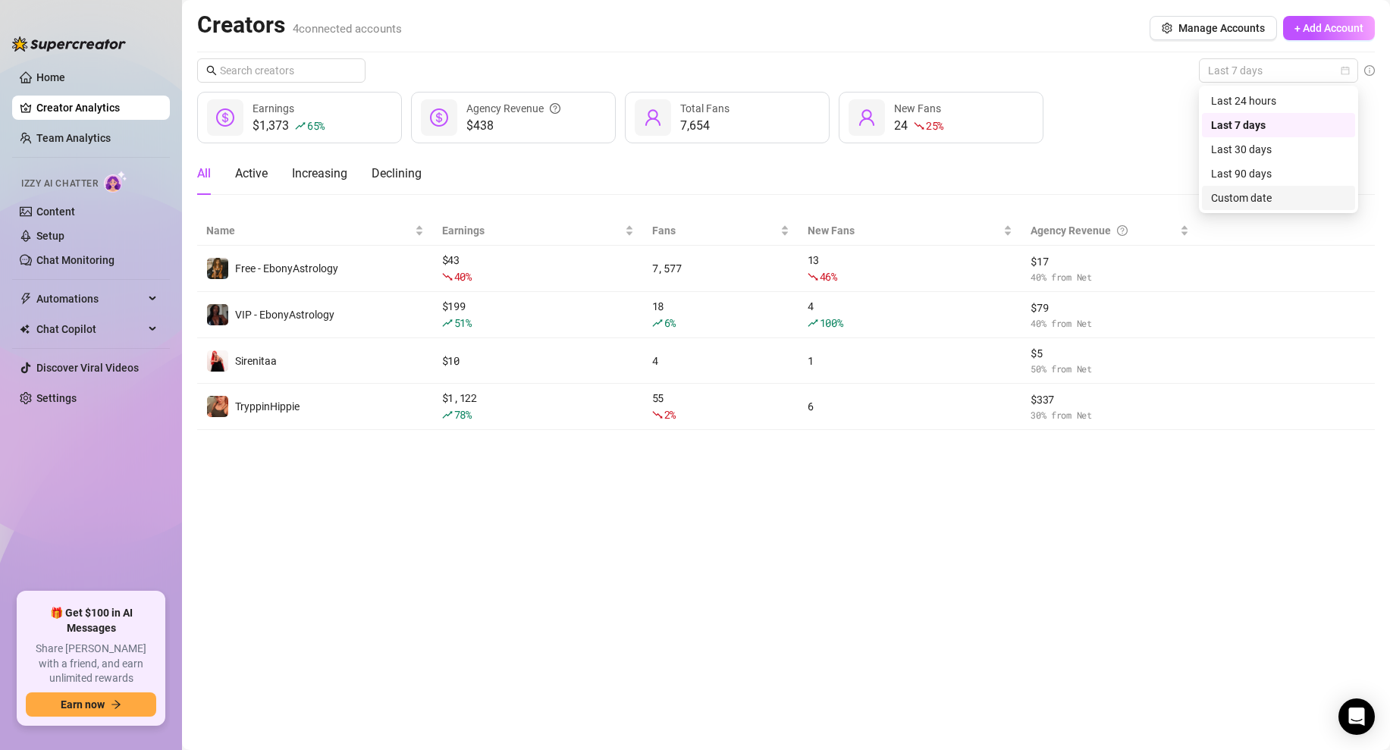 The image size is (1390, 750). Describe the element at coordinates (1109, 353) in the screenshot. I see `span: $ 5` at that location.